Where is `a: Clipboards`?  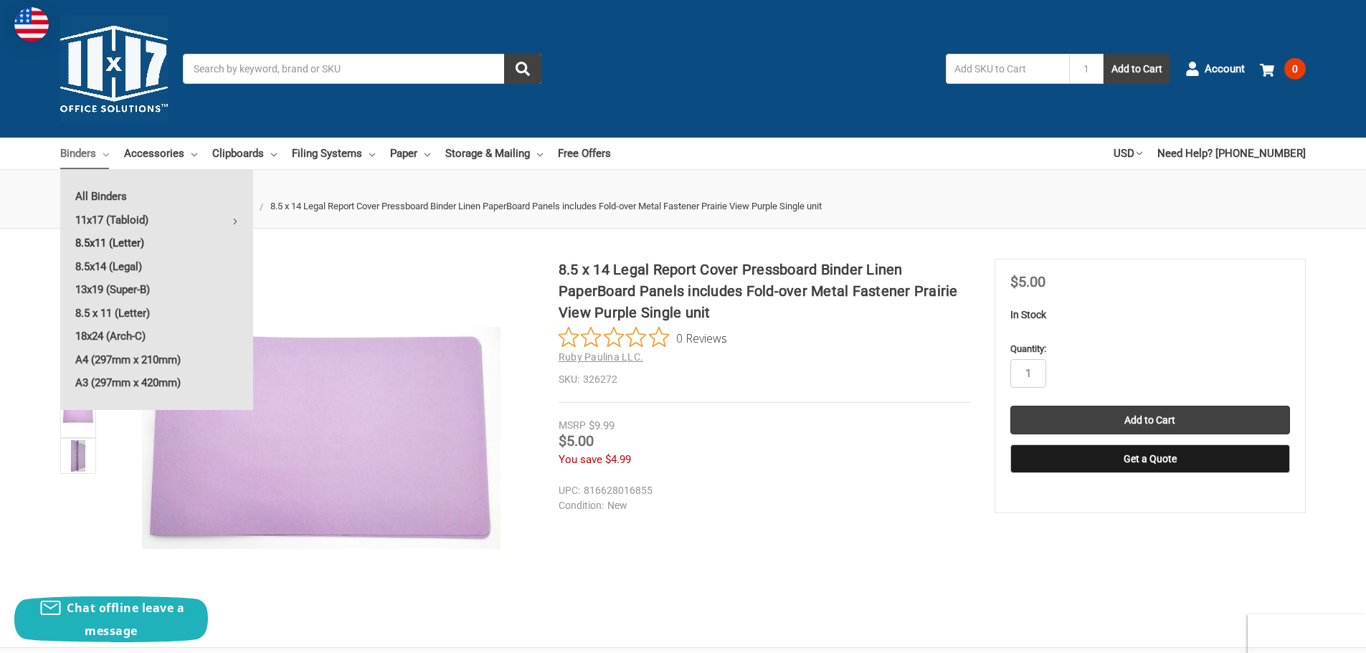
a: Clipboards is located at coordinates (245, 153).